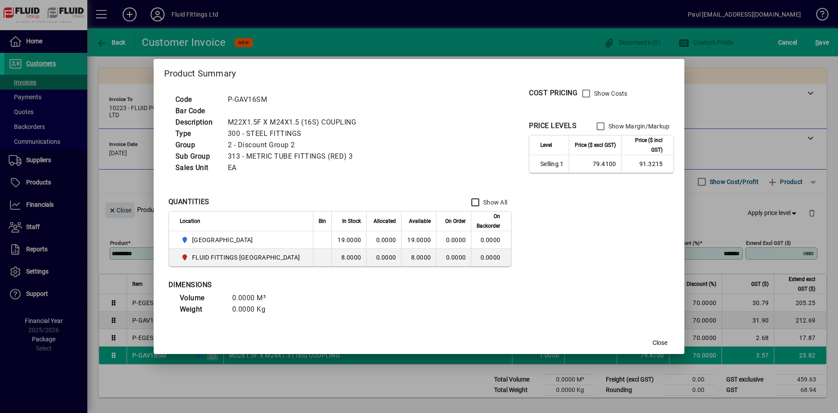 This screenshot has height=413, width=838. I want to click on span: AUCKLAND, so click(242, 240).